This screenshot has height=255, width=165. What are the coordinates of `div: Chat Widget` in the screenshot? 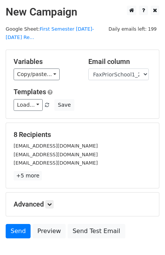 It's located at (147, 237).